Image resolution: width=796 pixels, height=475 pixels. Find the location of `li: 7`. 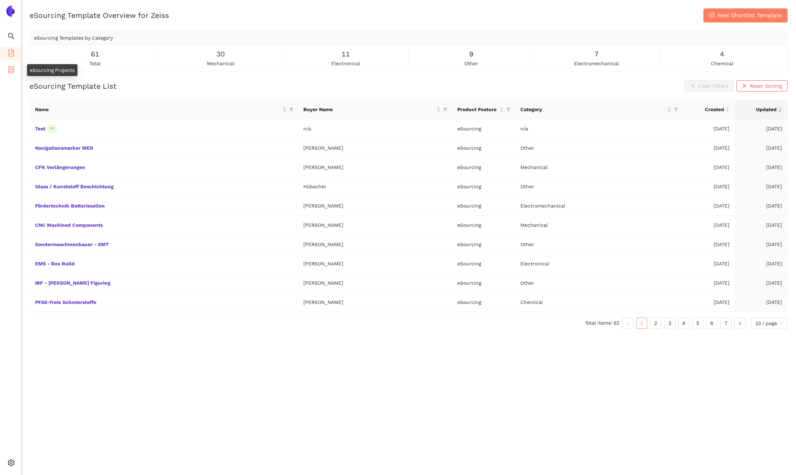

li: 7 is located at coordinates (725, 323).